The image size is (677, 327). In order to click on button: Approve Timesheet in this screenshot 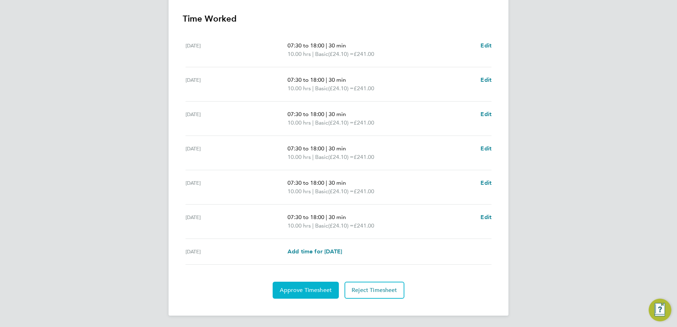, I will do `click(306, 290)`.